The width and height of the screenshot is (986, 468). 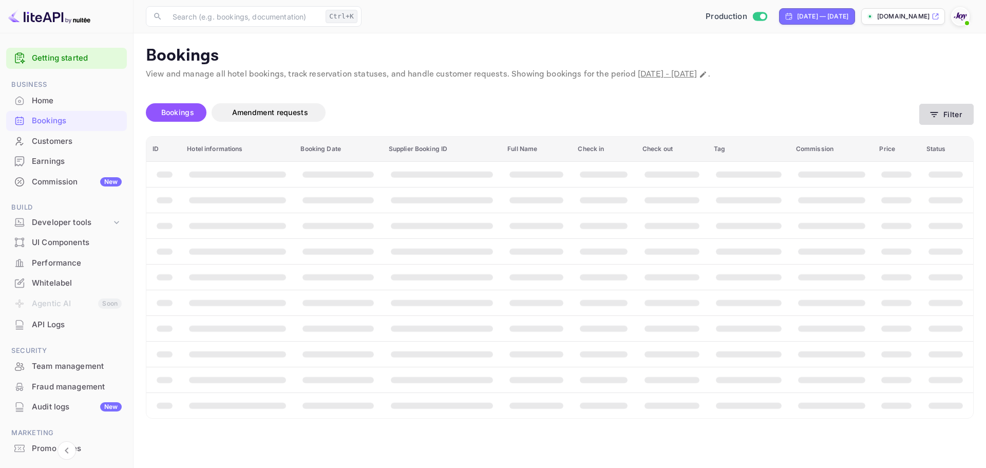 I want to click on th: Check in, so click(x=603, y=149).